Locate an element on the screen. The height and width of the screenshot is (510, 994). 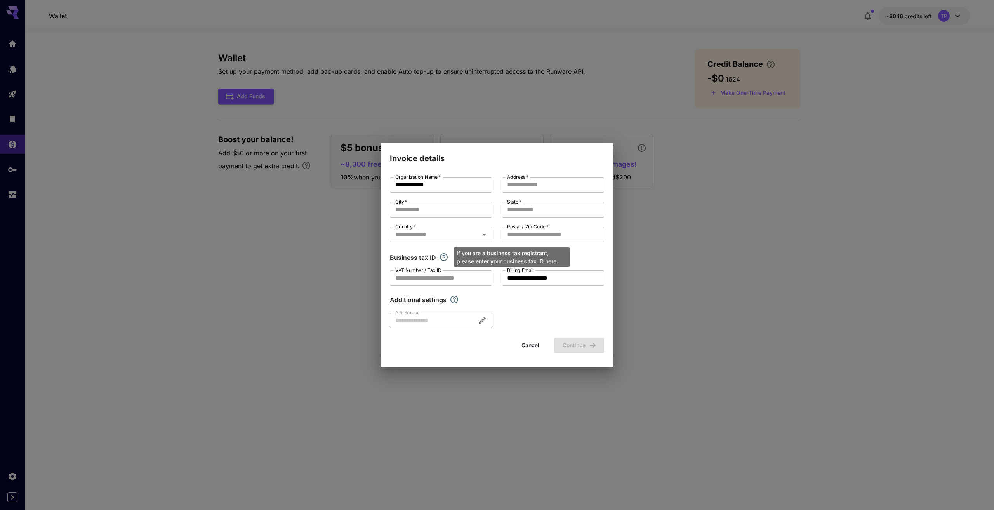
div: If you are a business tax registrant, please enter your business tax ID here. is located at coordinates (512, 257).